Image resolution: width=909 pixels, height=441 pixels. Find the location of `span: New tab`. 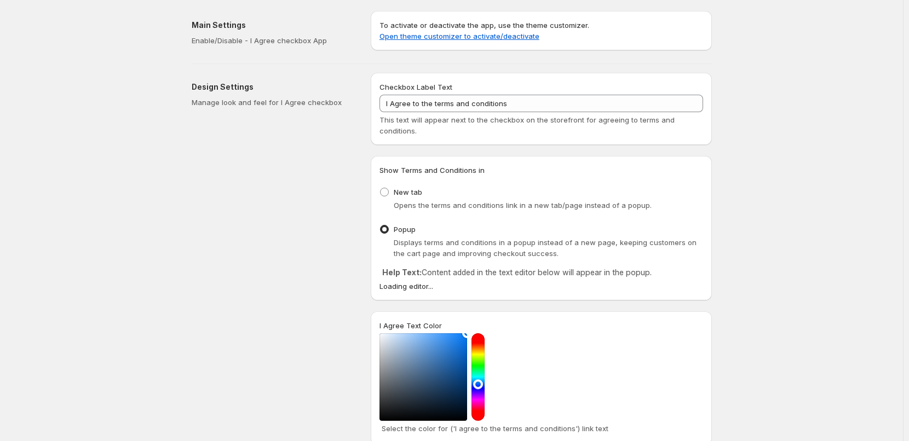

span: New tab is located at coordinates (408, 192).